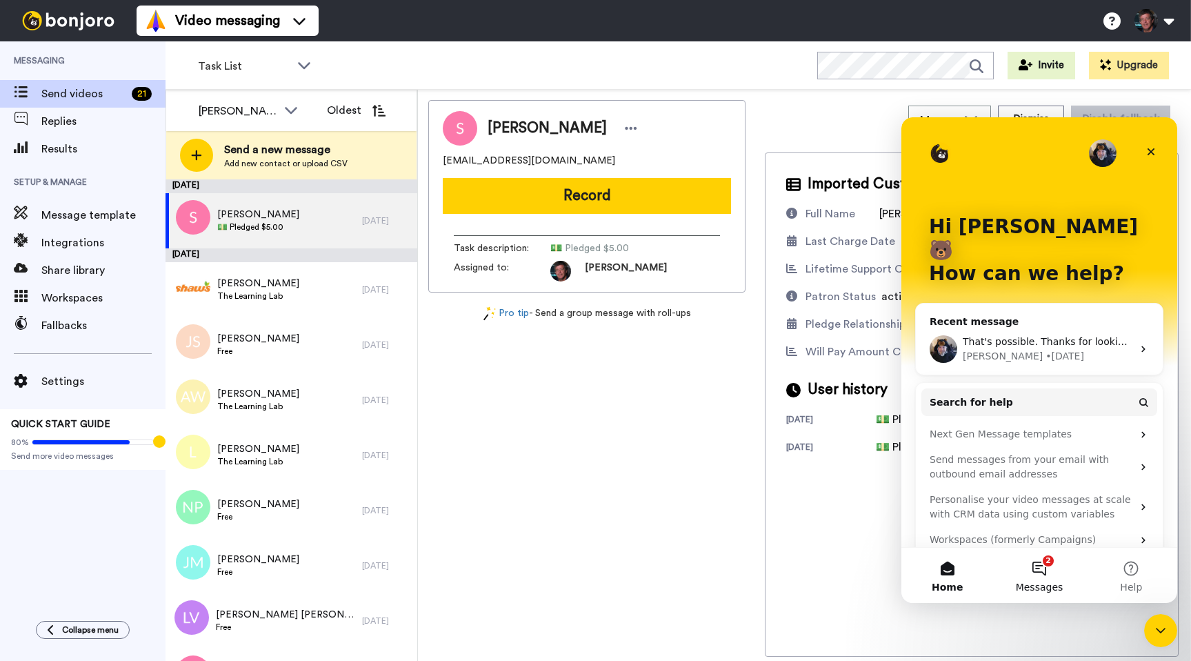 Image resolution: width=1191 pixels, height=661 pixels. Describe the element at coordinates (830, 214) in the screenshot. I see `div: Full Name` at that location.